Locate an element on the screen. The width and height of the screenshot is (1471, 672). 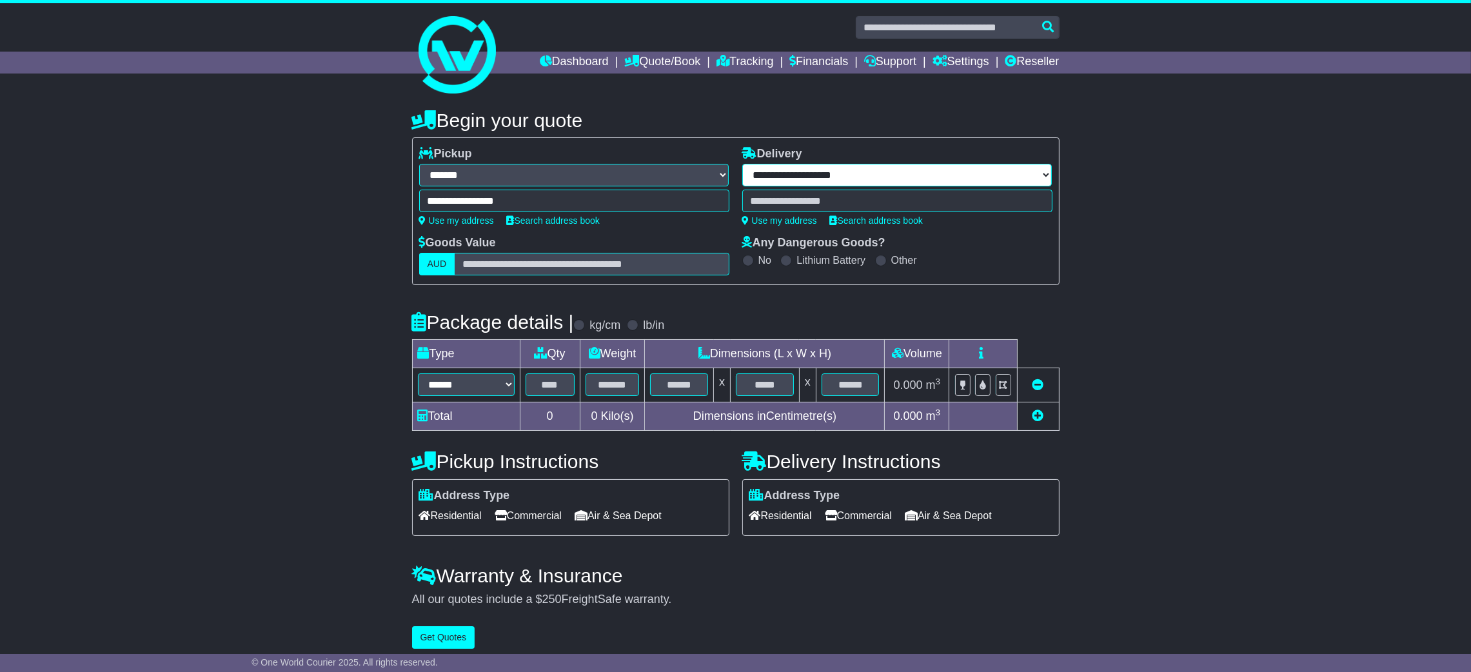
h4: Begin your quote is located at coordinates (736, 120).